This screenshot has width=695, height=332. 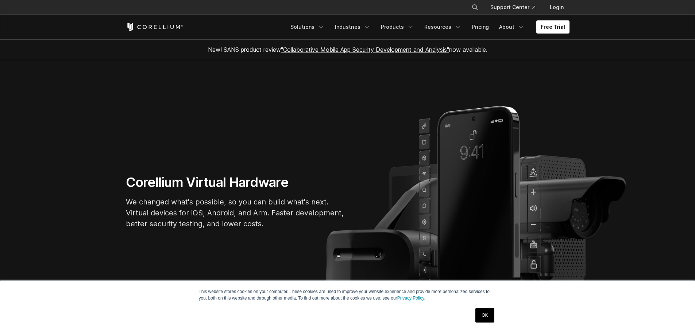 I want to click on p: We changed what's possible, so you can build what's next. Virtual devices for iOS, Android, and A..., so click(x=235, y=213).